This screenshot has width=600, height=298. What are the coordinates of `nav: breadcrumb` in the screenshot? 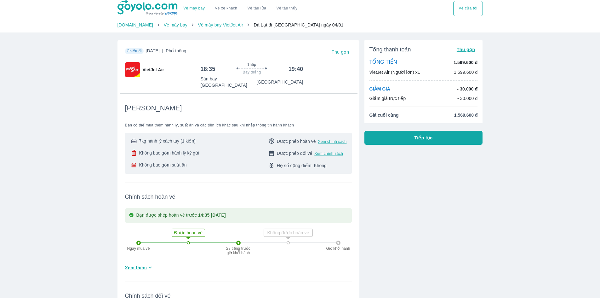 It's located at (300, 25).